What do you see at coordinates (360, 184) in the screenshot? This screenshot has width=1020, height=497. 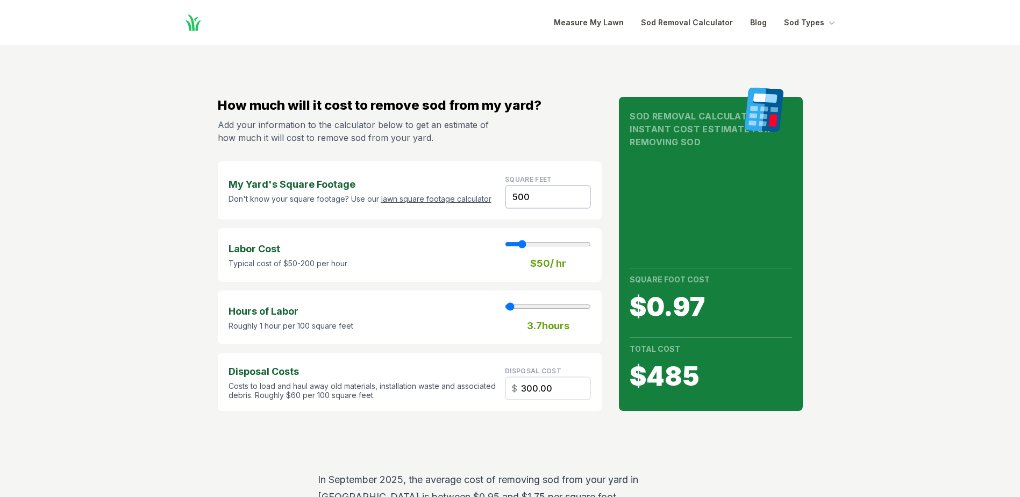 I see `strong: My Yard's Square Footage` at bounding box center [360, 184].